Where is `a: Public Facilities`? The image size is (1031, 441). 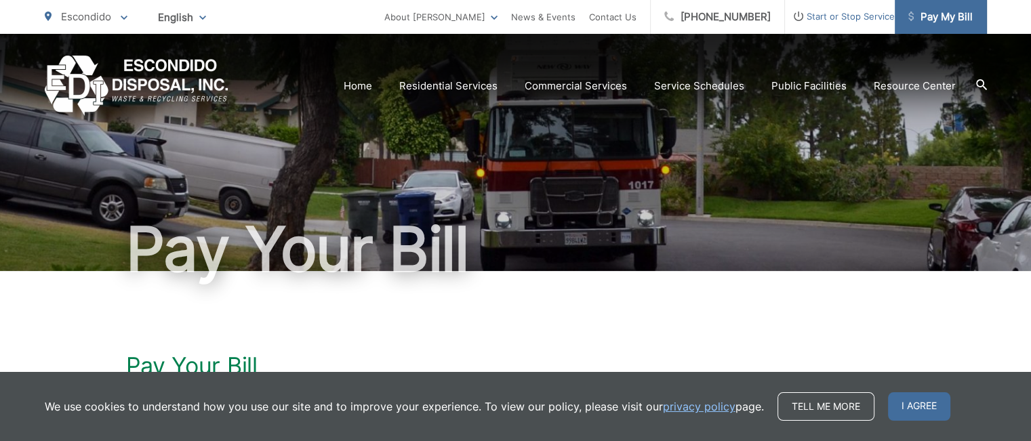 a: Public Facilities is located at coordinates (809, 86).